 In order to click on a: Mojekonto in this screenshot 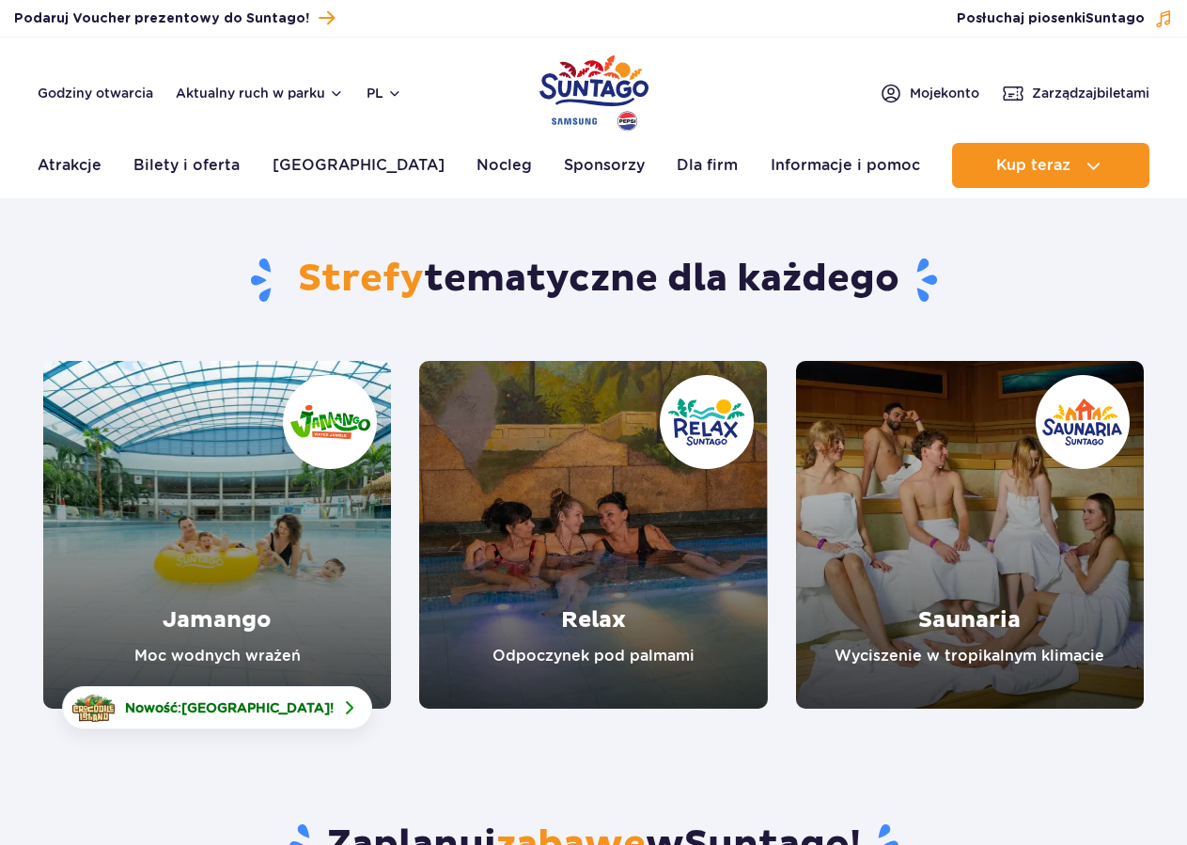, I will do `click(930, 93)`.